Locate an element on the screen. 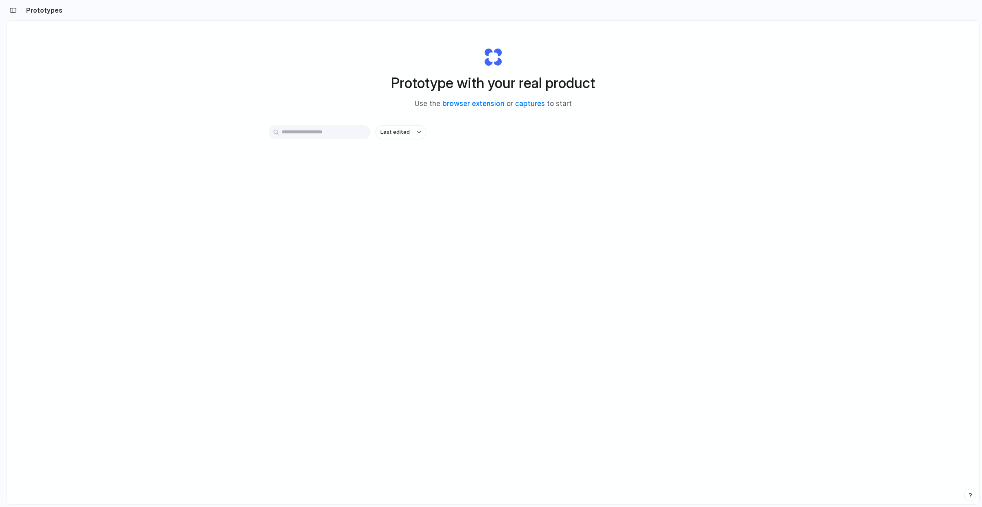  button: Last edited is located at coordinates (401, 132).